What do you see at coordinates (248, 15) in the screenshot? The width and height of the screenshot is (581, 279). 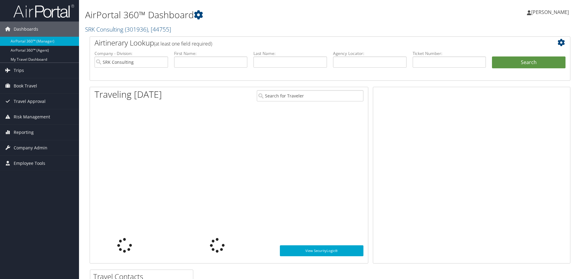 I see `h1: AirPortal 360™ Dashboard` at bounding box center [248, 15].